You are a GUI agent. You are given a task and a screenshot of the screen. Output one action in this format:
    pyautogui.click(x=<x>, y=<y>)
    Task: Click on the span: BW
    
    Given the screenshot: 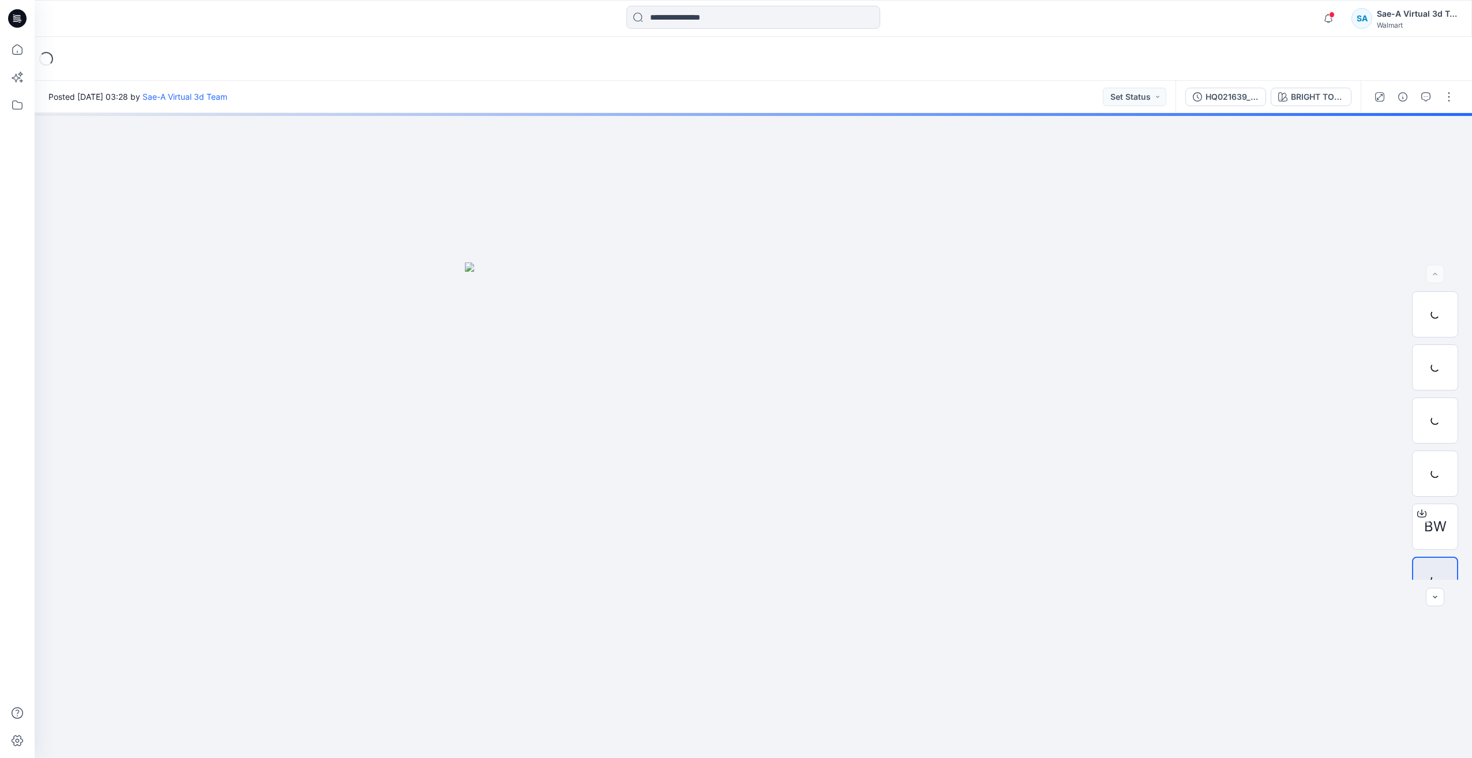 What is the action you would take?
    pyautogui.click(x=1435, y=527)
    